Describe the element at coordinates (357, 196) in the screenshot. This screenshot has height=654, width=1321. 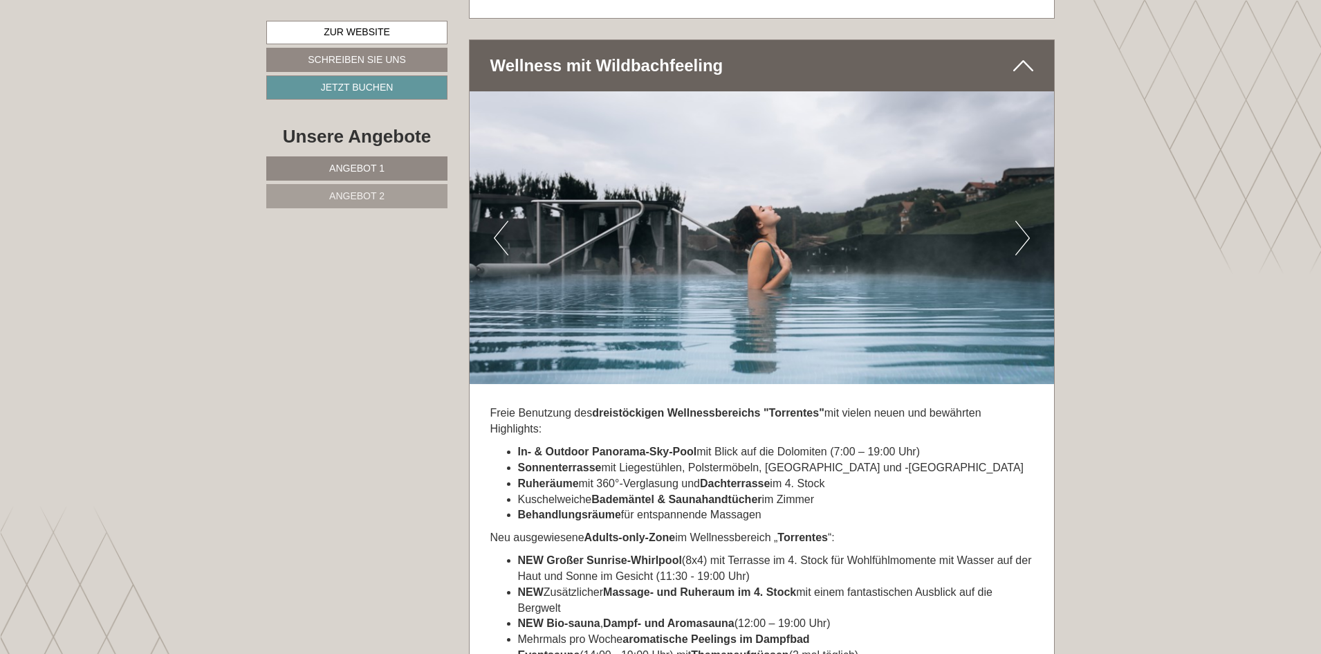
I see `span: Angebot 2` at that location.